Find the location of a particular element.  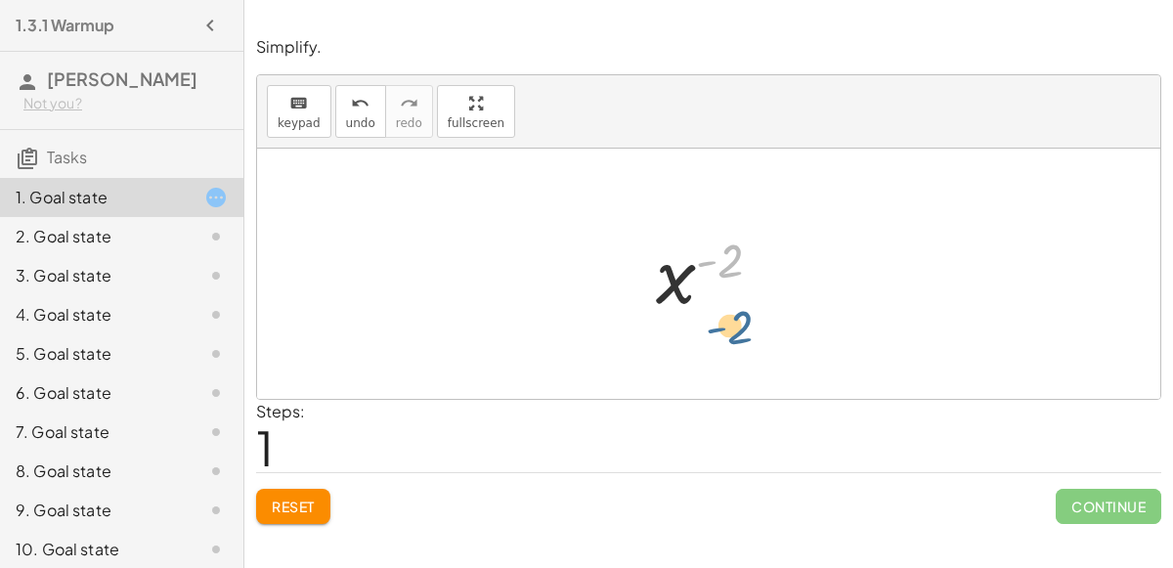

div: 10. Goal state is located at coordinates (94, 550).